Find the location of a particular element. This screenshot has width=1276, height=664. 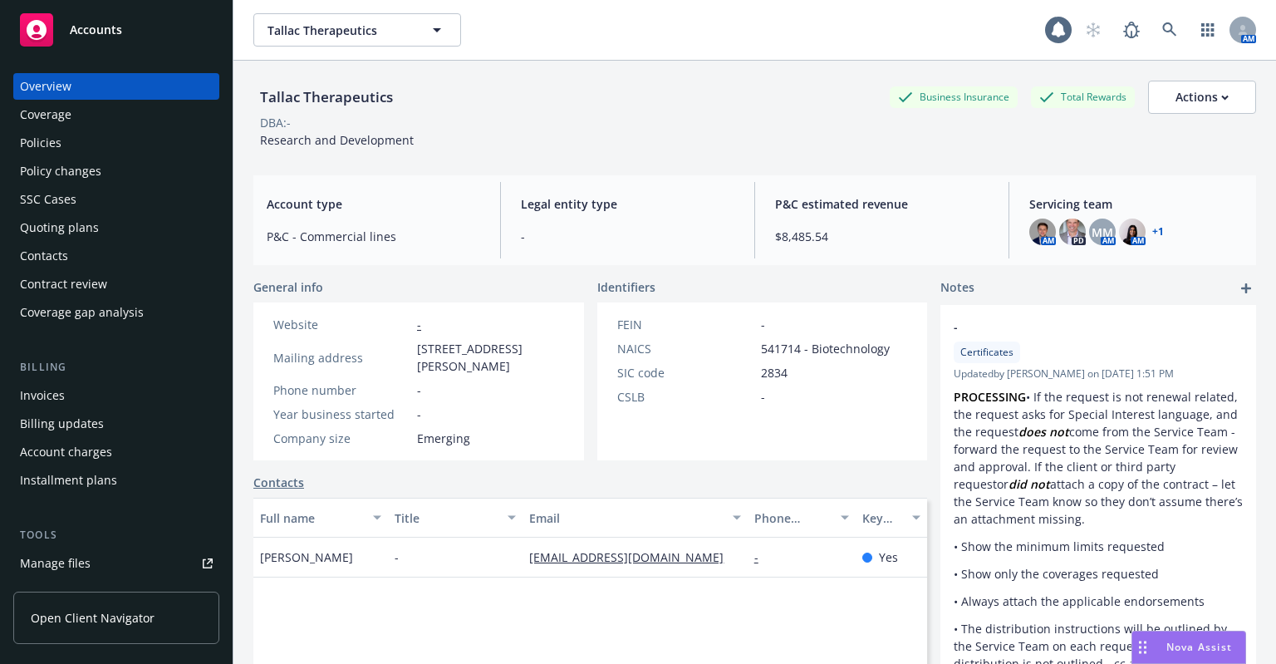

a: Account charges is located at coordinates (116, 452).